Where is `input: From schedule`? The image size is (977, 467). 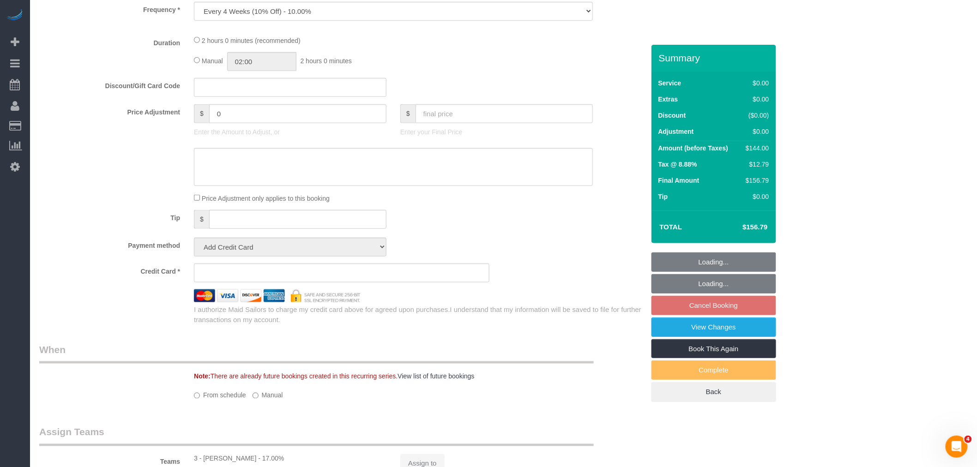 input: From schedule is located at coordinates (197, 395).